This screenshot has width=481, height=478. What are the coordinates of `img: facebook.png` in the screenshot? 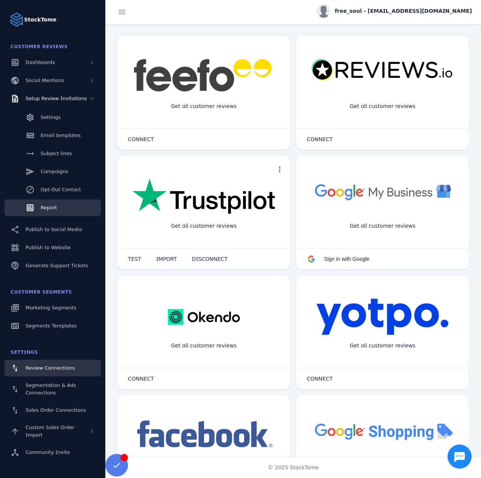 It's located at (204, 435).